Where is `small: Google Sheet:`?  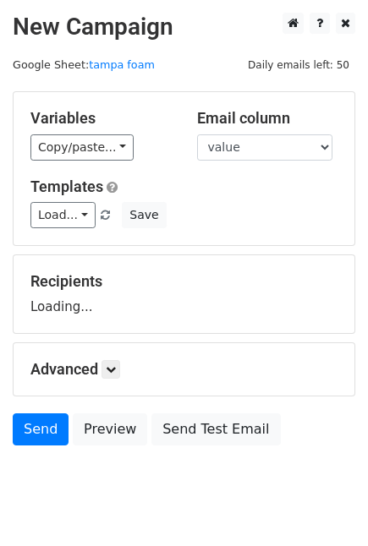 small: Google Sheet: is located at coordinates (84, 64).